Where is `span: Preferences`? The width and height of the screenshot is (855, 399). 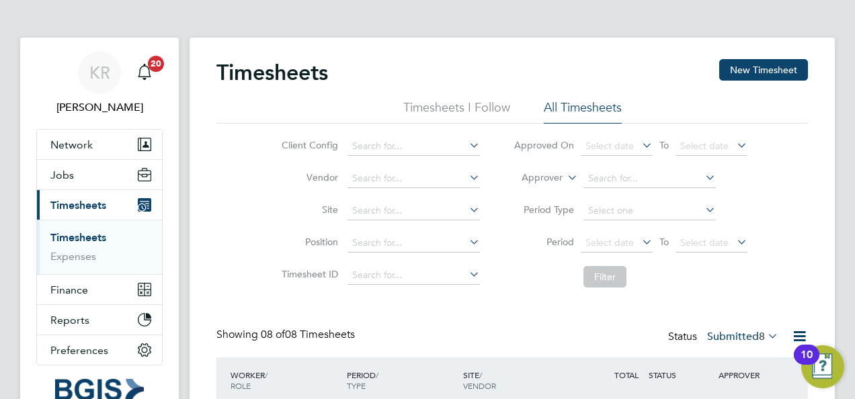
span: Preferences is located at coordinates (79, 350).